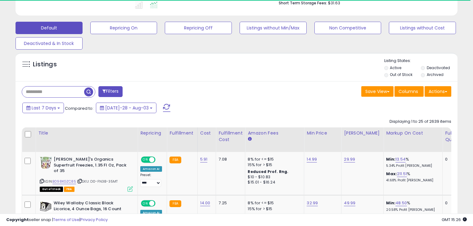  Describe the element at coordinates (45, 65) in the screenshot. I see `h5: Listings` at that location.